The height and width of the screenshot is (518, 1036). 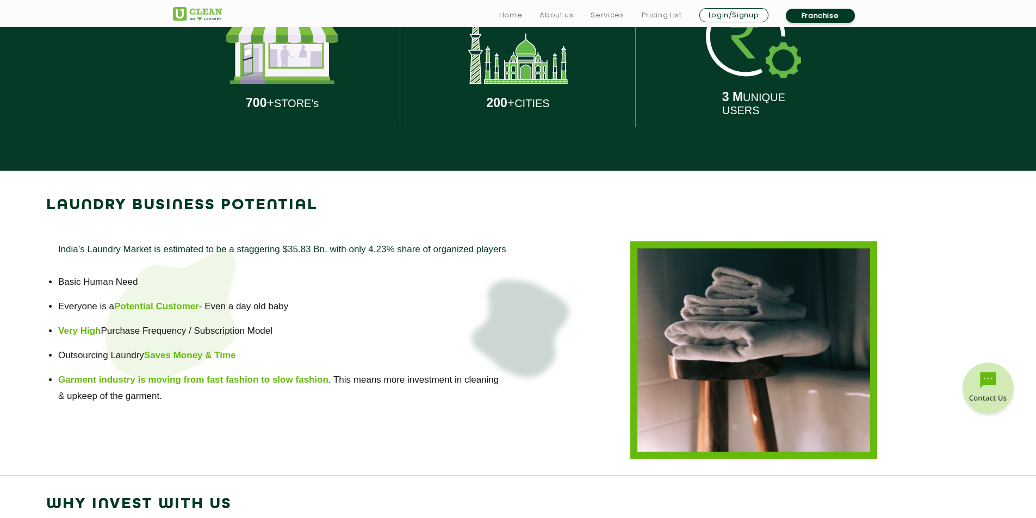 What do you see at coordinates (754, 350) in the screenshot?
I see `img: laundry-business` at bounding box center [754, 350].